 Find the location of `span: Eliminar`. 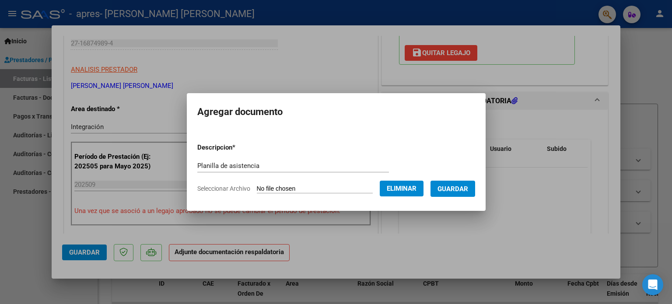

span: Eliminar is located at coordinates (402, 189).